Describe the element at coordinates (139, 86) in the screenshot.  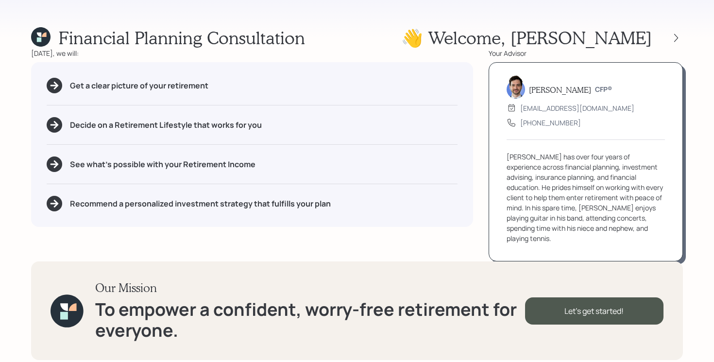
I see `h5: Get a clear picture of your retirement` at that location.